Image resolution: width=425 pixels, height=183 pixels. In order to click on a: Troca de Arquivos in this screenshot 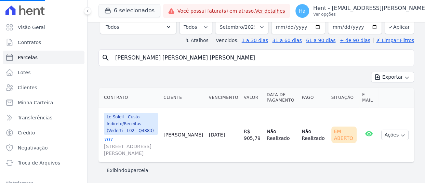, I will do `click(43, 163)`.